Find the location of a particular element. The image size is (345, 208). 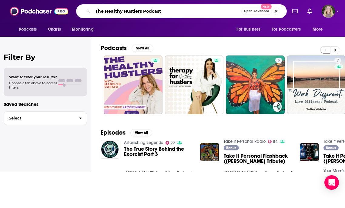

a: PodcastsView All is located at coordinates (127, 48).